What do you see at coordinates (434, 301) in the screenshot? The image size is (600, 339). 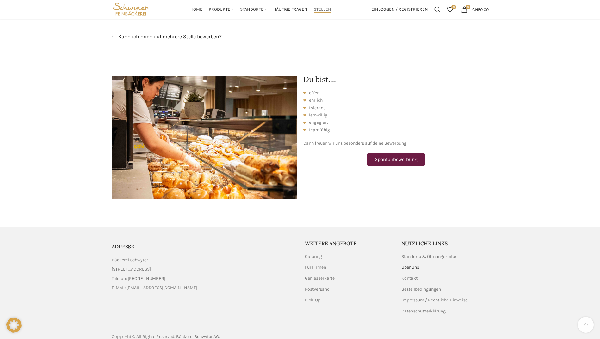 I see `a: Impressum / Rechtliche Hinweise` at bounding box center [434, 301].